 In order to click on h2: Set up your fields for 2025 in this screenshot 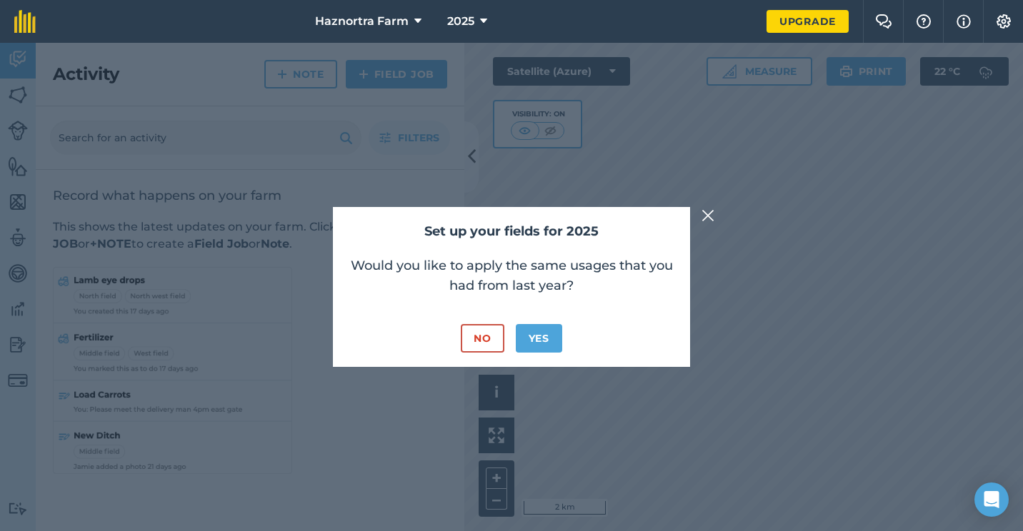, I will do `click(511, 231)`.